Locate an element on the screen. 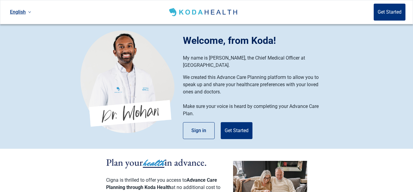  button: Sign in is located at coordinates (199, 131).